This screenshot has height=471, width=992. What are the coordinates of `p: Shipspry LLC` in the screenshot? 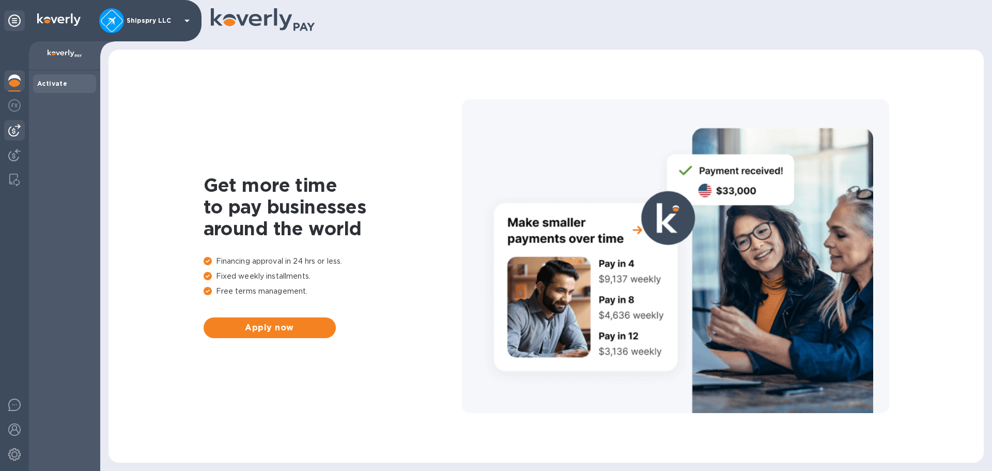 It's located at (152, 21).